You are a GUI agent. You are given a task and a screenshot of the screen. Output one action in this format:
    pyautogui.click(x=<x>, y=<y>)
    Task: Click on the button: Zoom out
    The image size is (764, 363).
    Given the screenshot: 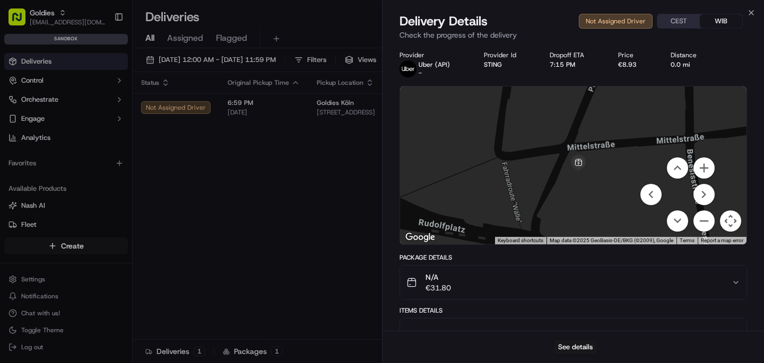 What is the action you would take?
    pyautogui.click(x=704, y=221)
    